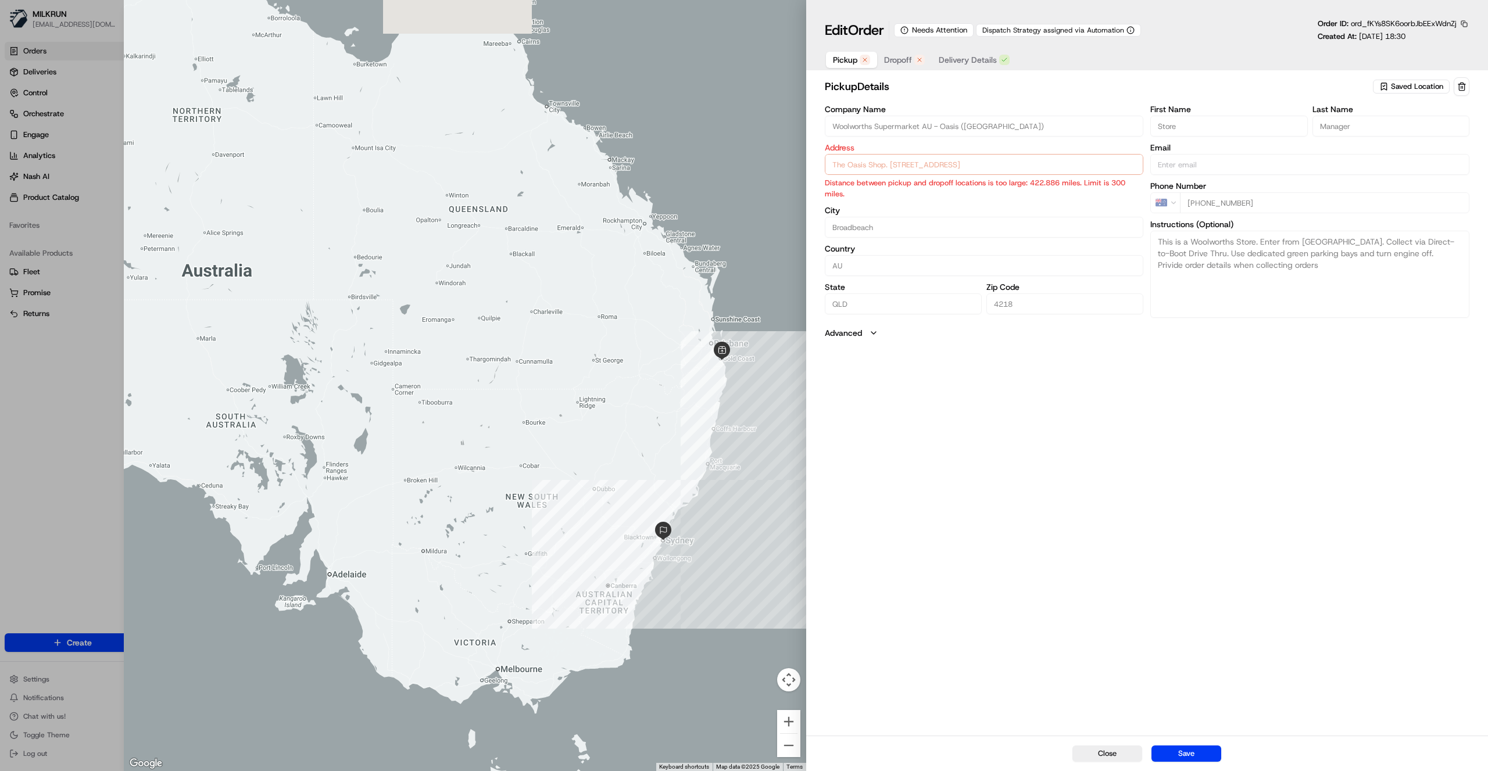 The image size is (1488, 771). What do you see at coordinates (1229, 126) in the screenshot?
I see `input: Enter first name` at bounding box center [1229, 126].